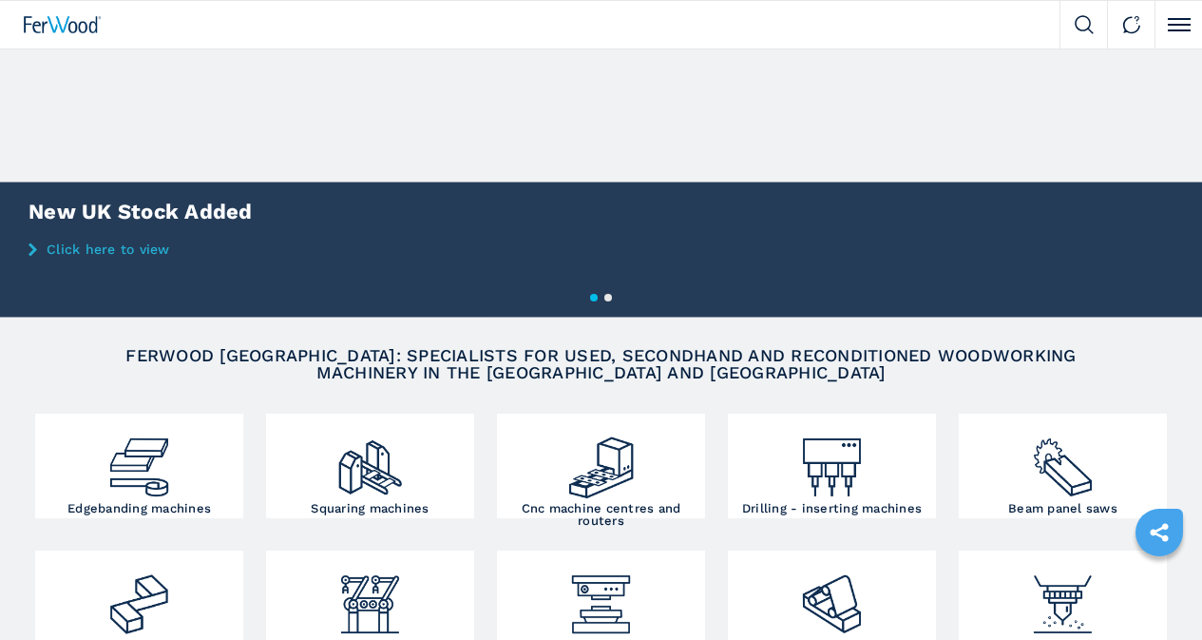  What do you see at coordinates (608, 297) in the screenshot?
I see `button: 2` at bounding box center [608, 297].